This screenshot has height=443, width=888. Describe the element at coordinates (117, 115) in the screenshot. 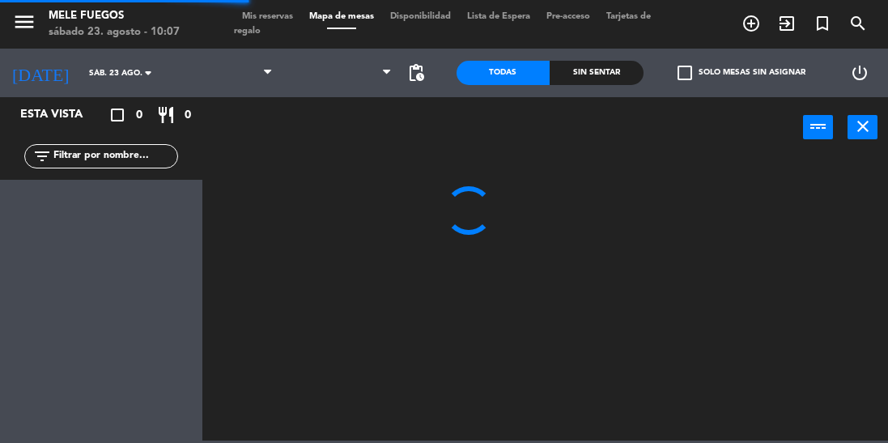

I see `i: crop_square` at that location.